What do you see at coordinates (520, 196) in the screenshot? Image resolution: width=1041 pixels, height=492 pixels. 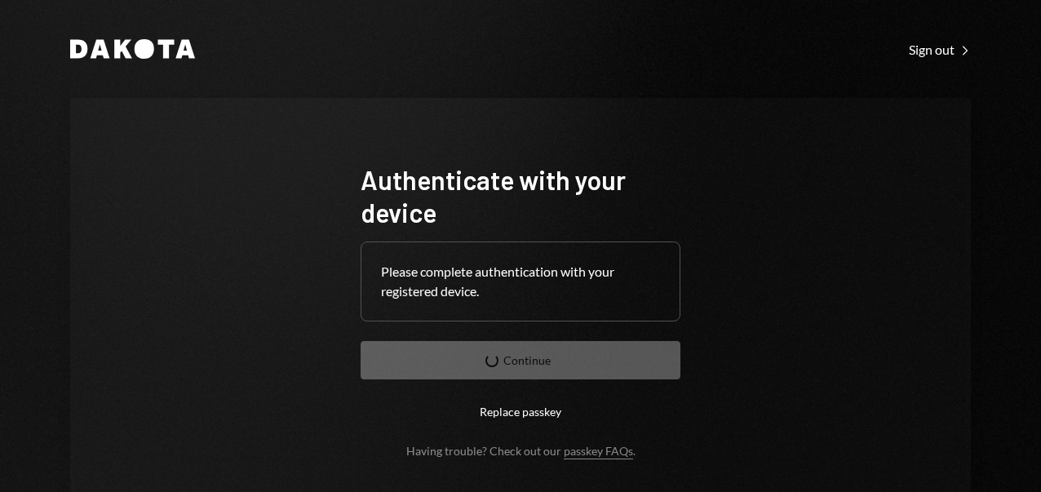 I see `h1: Authenticate with your device` at bounding box center [520, 196].